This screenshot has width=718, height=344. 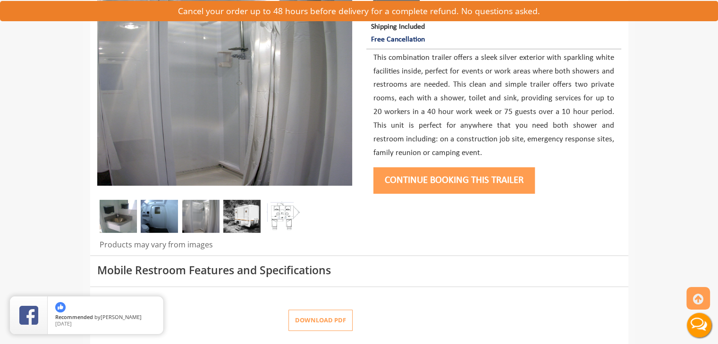 I want to click on img: private toilet area with flushing toilet and sanitized sink., so click(x=159, y=217).